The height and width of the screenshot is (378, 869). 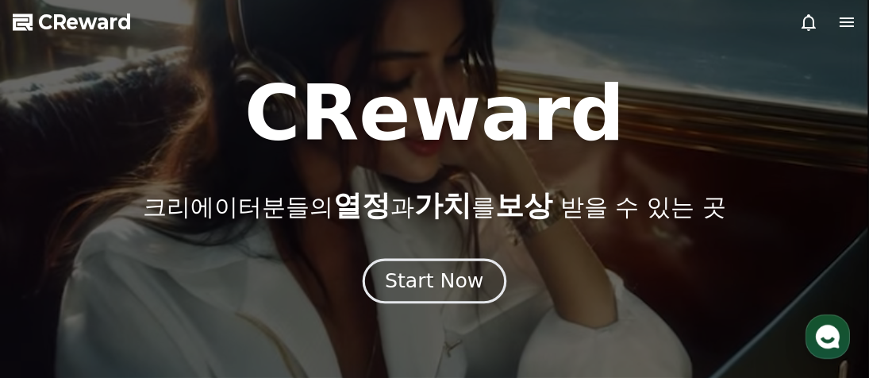 What do you see at coordinates (55, 266) in the screenshot?
I see `a: 홈` at bounding box center [55, 266].